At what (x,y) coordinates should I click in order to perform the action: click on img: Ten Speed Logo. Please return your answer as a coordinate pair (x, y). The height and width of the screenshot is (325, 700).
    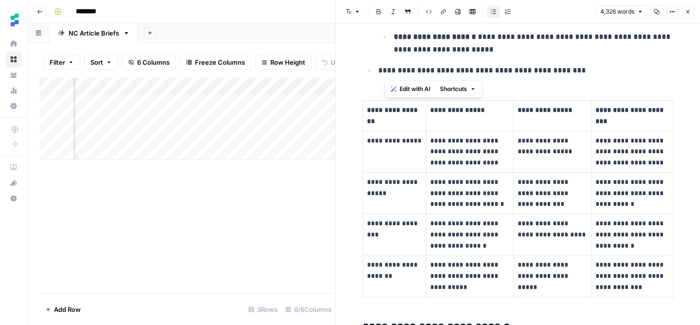
    Looking at the image, I should click on (15, 20).